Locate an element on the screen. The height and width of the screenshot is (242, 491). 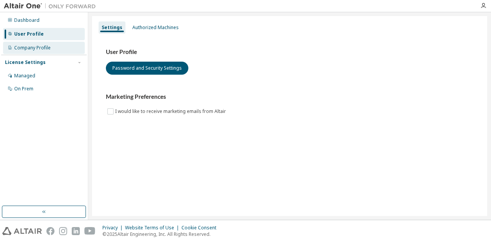
p: © 2025 Altair Engineering, Inc. All Rights Reserved. is located at coordinates (161, 234).